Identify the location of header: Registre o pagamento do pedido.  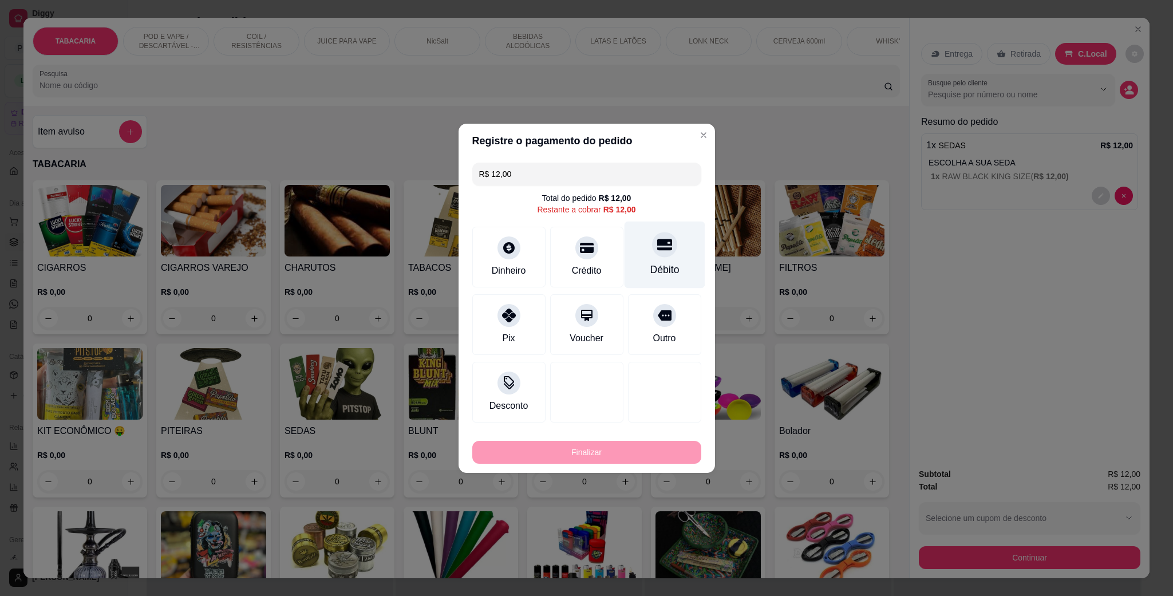
(587, 141).